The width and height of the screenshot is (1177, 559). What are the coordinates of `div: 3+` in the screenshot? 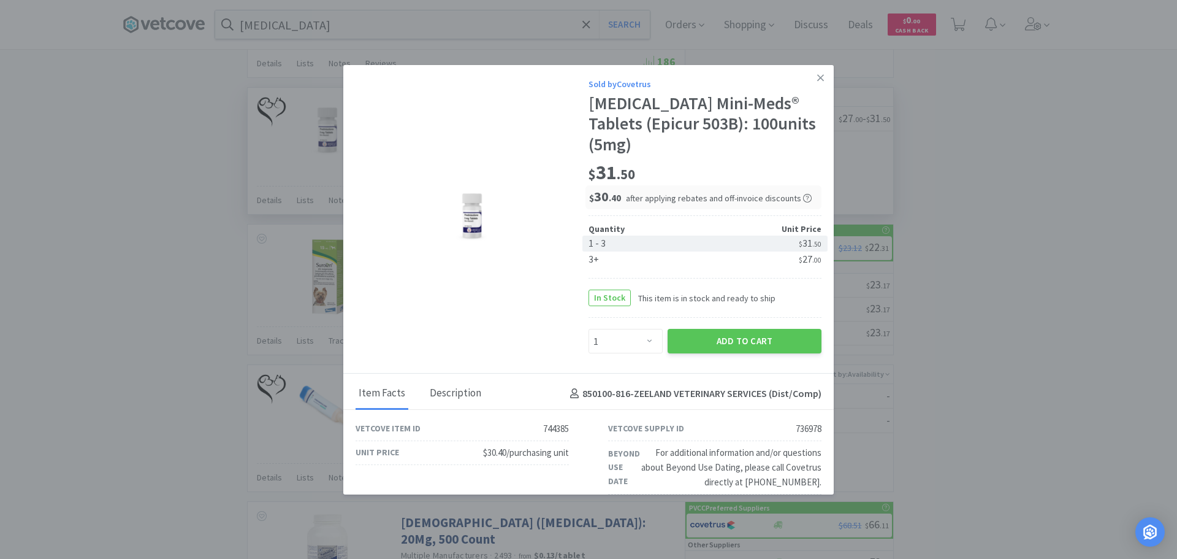 It's located at (647, 259).